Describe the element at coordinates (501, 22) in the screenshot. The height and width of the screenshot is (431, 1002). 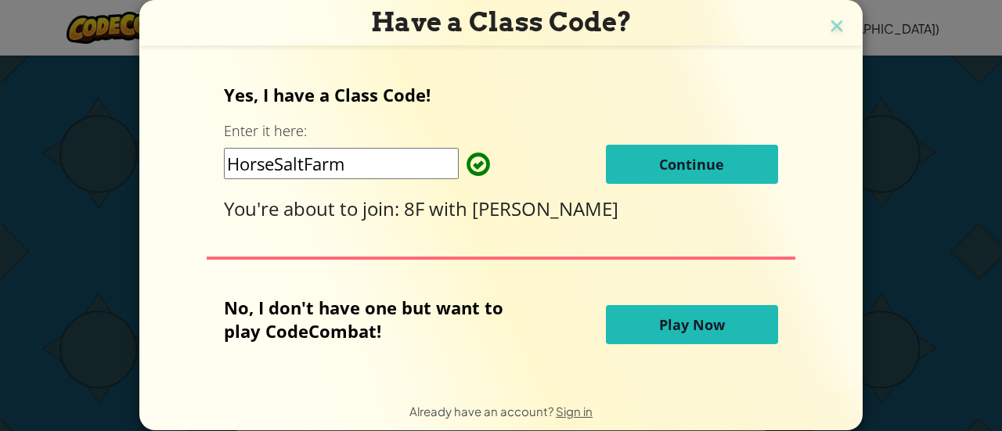
I see `span: Have a Class Code?` at that location.